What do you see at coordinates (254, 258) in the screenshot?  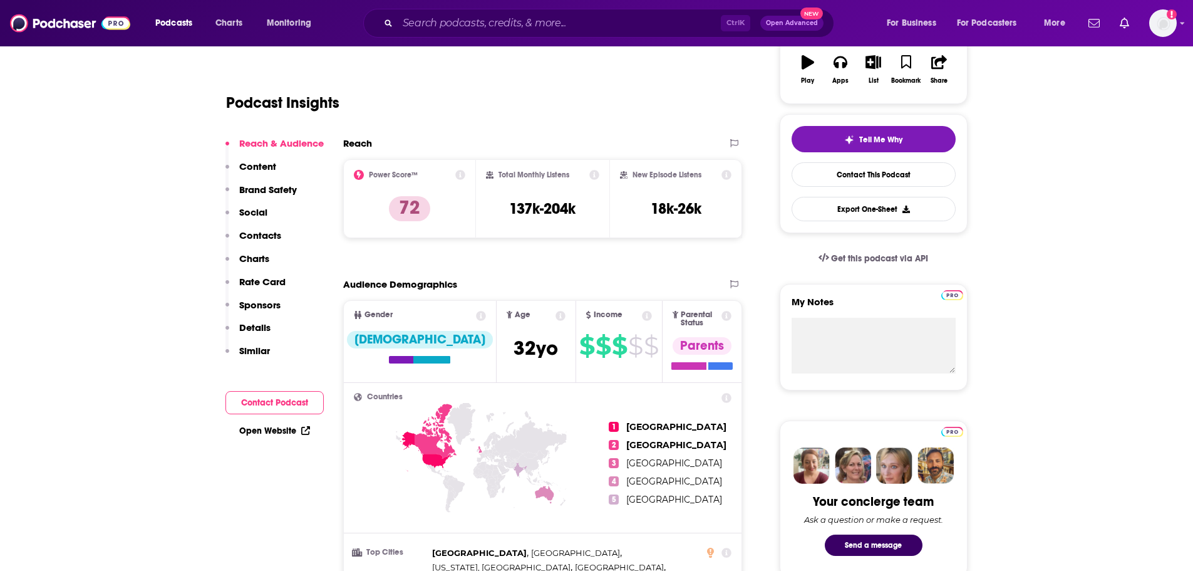 I see `p: Charts` at bounding box center [254, 258].